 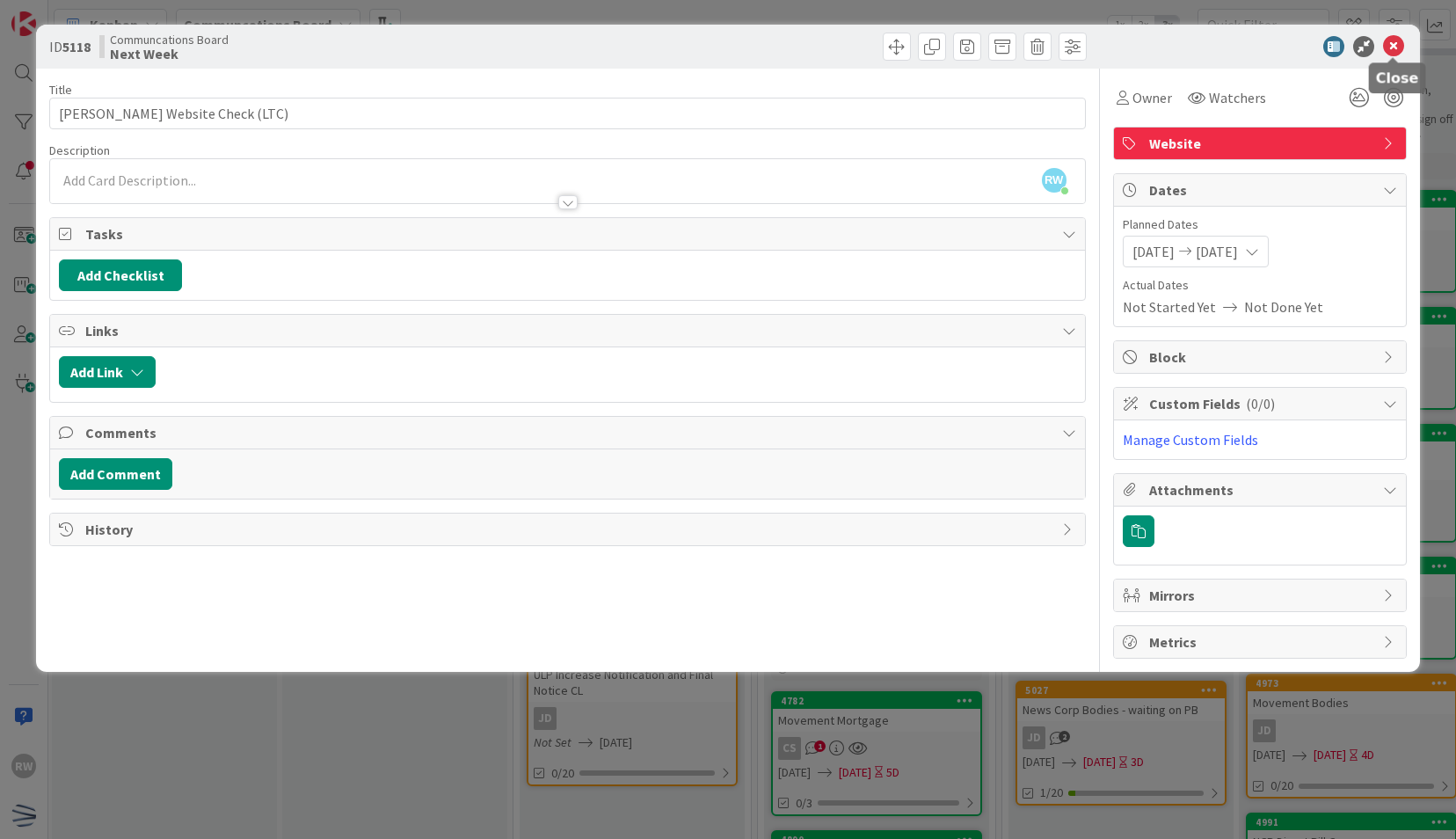 What do you see at coordinates (107, 372) in the screenshot?
I see `button: Add Link` at bounding box center [107, 372].